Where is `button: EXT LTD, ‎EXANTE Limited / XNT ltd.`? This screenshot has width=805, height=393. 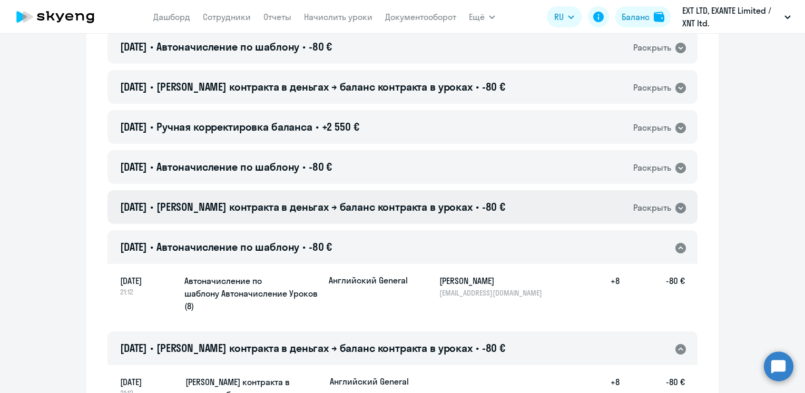 button: EXT LTD, ‎EXANTE Limited / XNT ltd. is located at coordinates (736, 17).